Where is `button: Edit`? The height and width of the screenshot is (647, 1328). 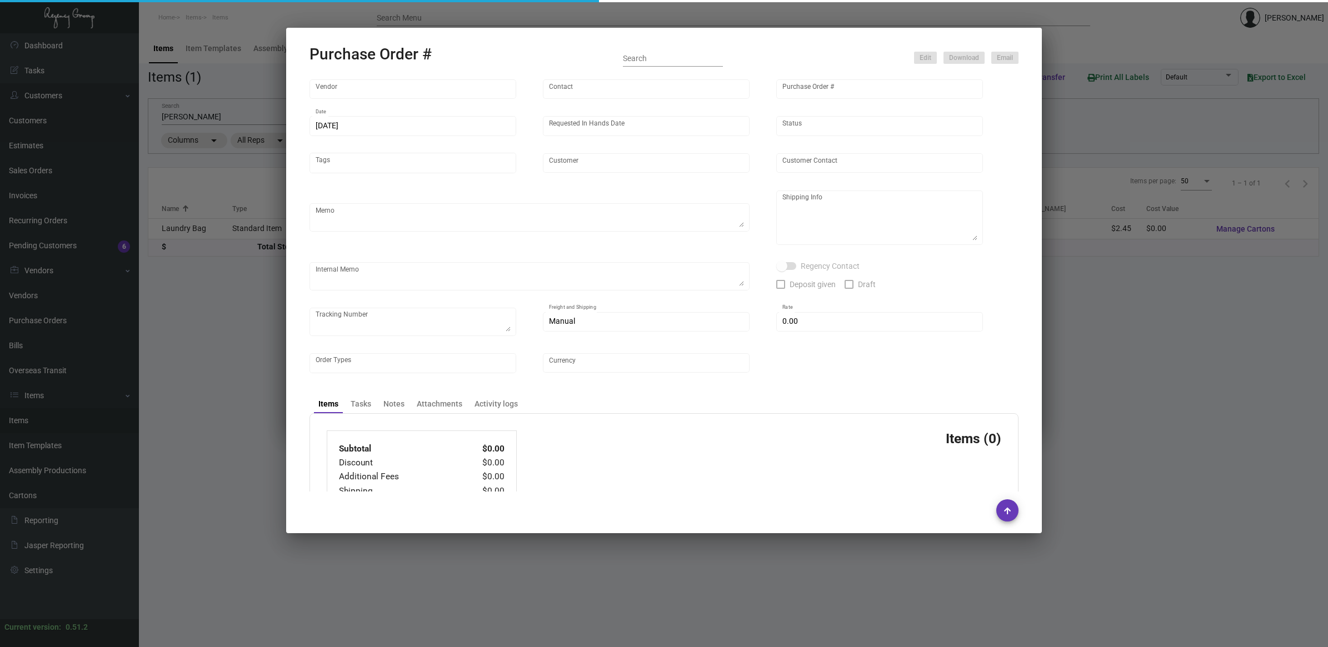 button: Edit is located at coordinates (925, 58).